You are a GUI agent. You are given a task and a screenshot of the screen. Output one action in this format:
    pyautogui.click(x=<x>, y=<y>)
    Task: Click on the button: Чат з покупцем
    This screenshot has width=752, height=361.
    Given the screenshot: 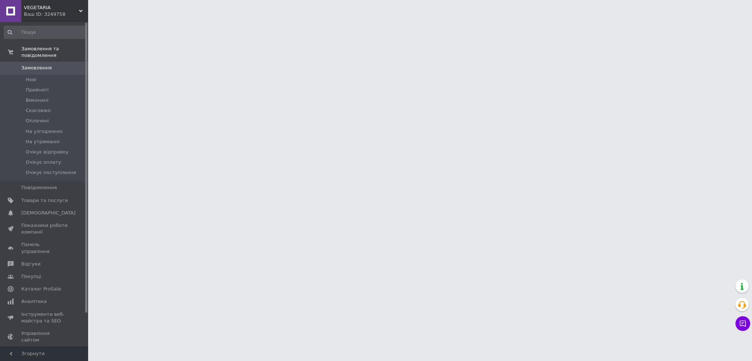 What is the action you would take?
    pyautogui.click(x=742, y=323)
    